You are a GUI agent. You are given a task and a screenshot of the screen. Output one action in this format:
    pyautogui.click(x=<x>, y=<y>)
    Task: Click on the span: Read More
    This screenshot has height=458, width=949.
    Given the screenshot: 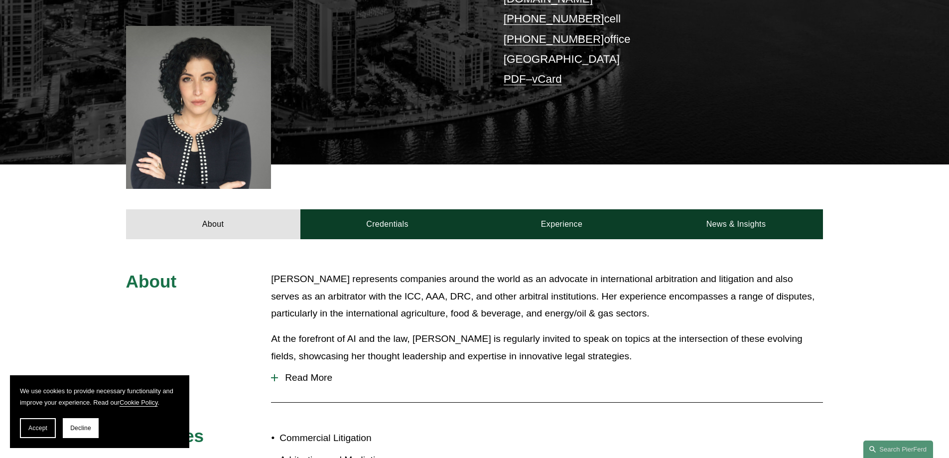 What is the action you would take?
    pyautogui.click(x=551, y=378)
    